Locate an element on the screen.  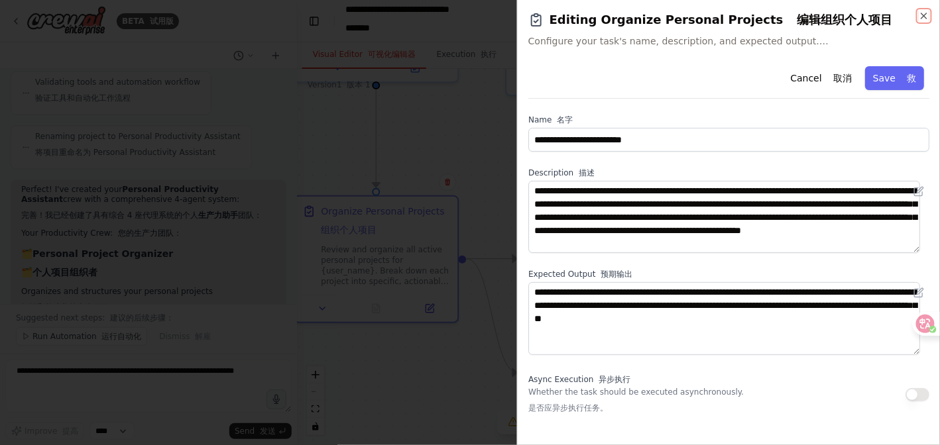
font: 描述 is located at coordinates (587, 173).